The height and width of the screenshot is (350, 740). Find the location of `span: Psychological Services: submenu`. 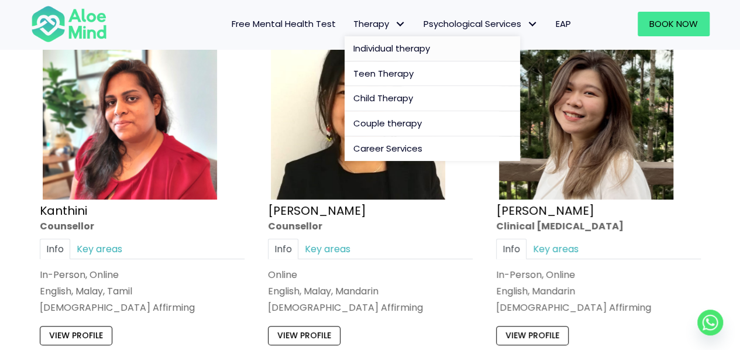

span: Psychological Services: submenu is located at coordinates (532, 24).